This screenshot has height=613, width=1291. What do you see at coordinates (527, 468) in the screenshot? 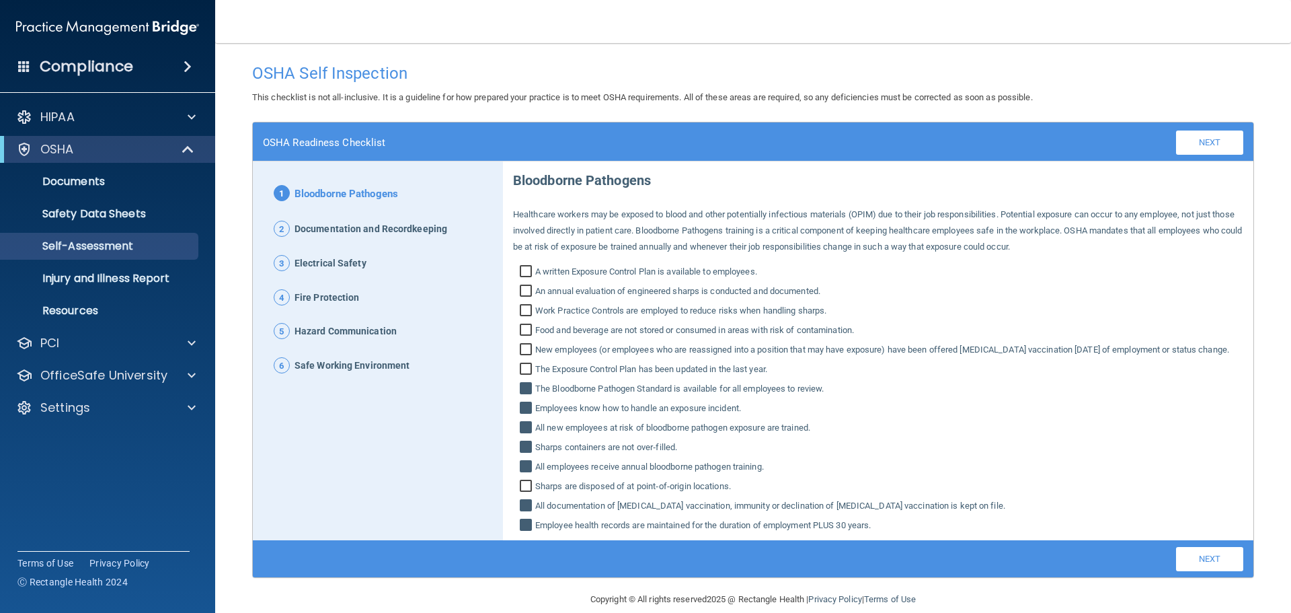
I see `input: All employees receive annual bloodborne pathogen training.` at bounding box center [527, 468].